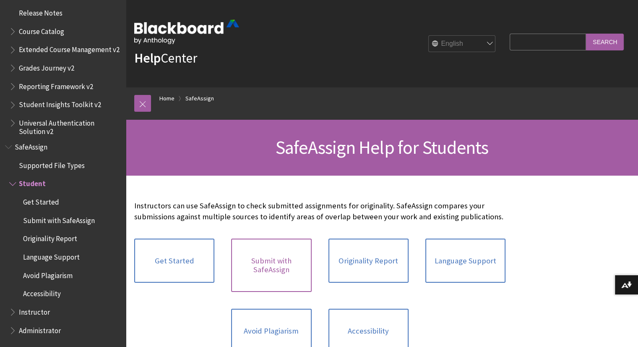 The image size is (638, 347). What do you see at coordinates (465, 261) in the screenshot?
I see `a: Language Support` at bounding box center [465, 261].